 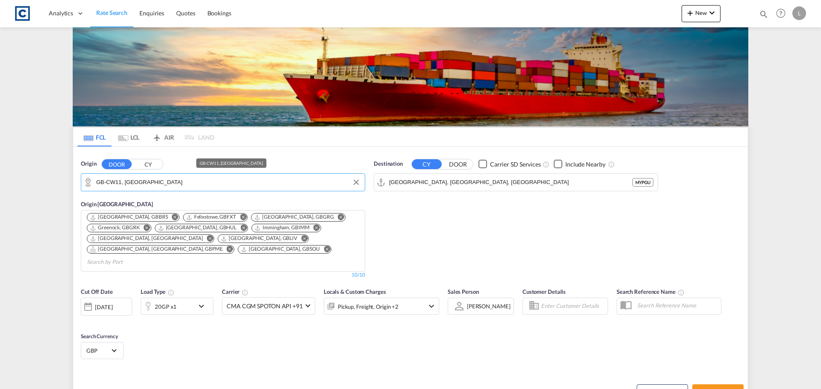 I want to click on div: Immingham, GBIMM, so click(x=282, y=228).